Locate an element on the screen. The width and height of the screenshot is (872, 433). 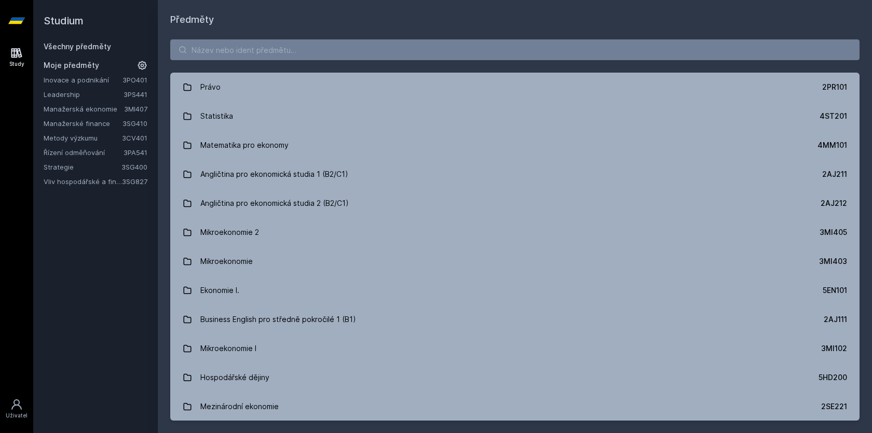
a: Hospodářské dějiny 5HD200 is located at coordinates (515, 378).